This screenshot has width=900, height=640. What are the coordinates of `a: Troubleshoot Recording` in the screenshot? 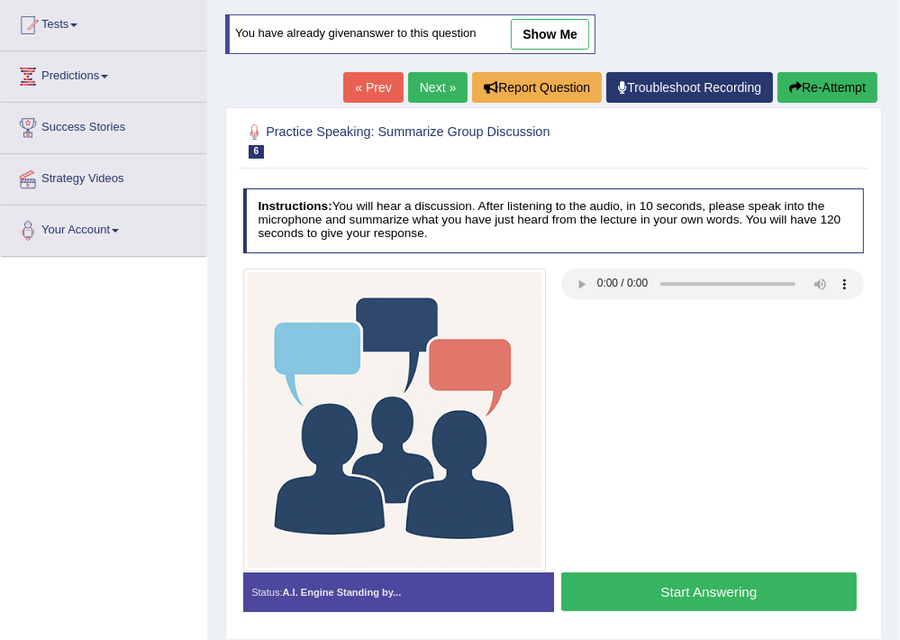 It's located at (689, 87).